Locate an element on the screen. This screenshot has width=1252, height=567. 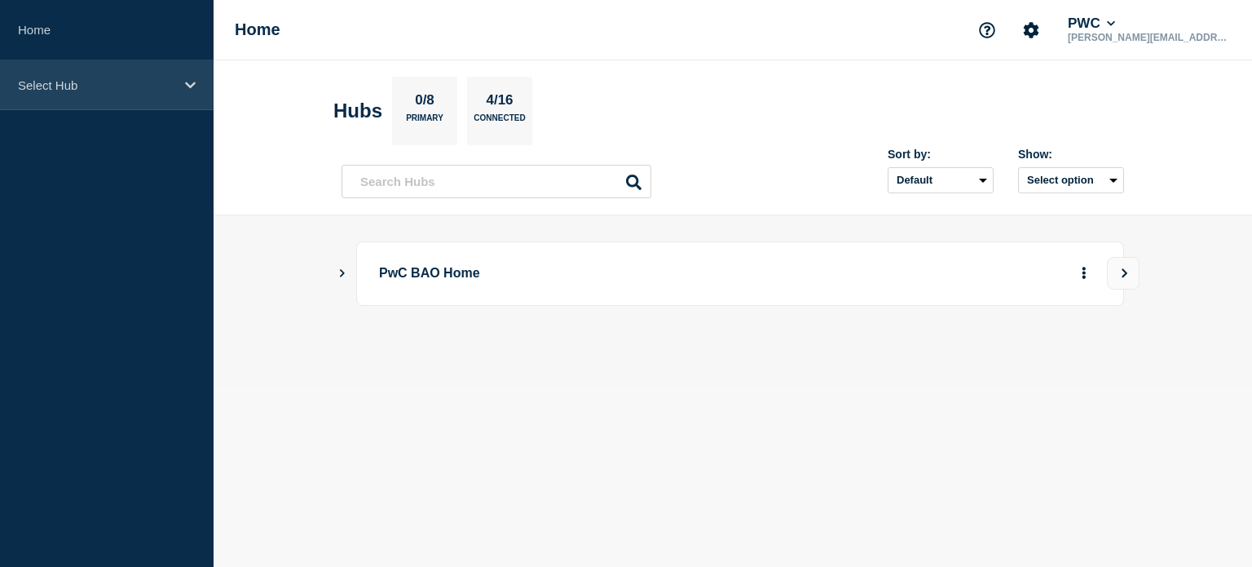
button: More actions is located at coordinates (1084, 273).